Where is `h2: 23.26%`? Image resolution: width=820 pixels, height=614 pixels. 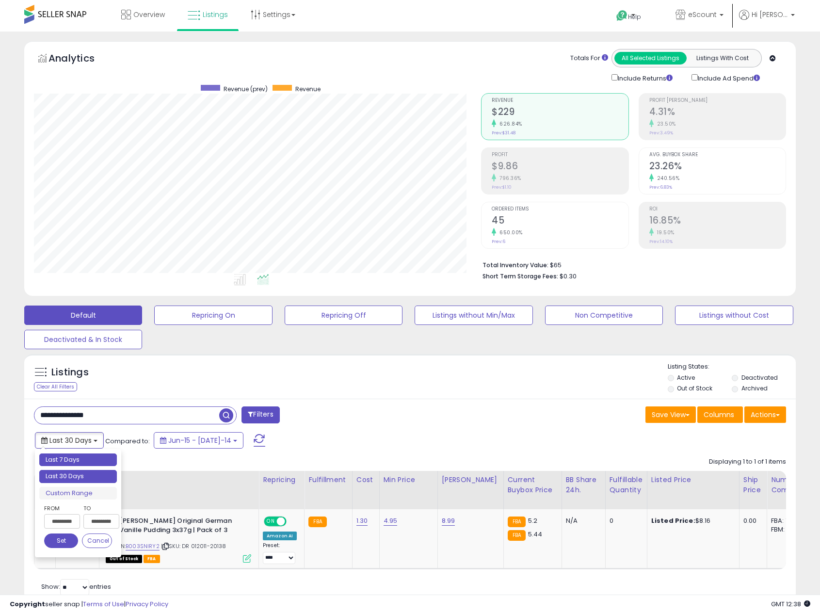 h2: 23.26% is located at coordinates (718, 167).